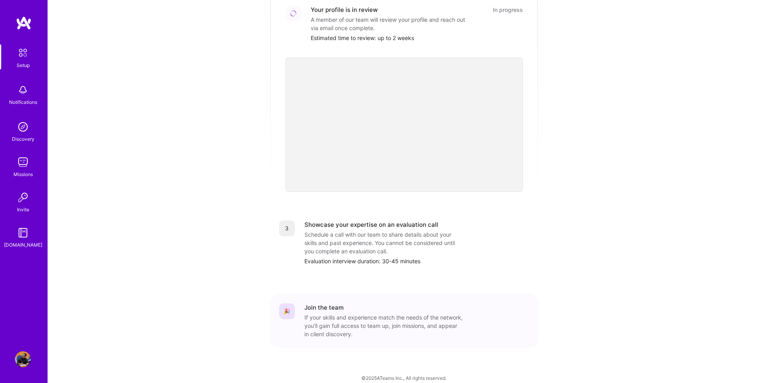 This screenshot has height=383, width=760. I want to click on img: logo, so click(24, 23).